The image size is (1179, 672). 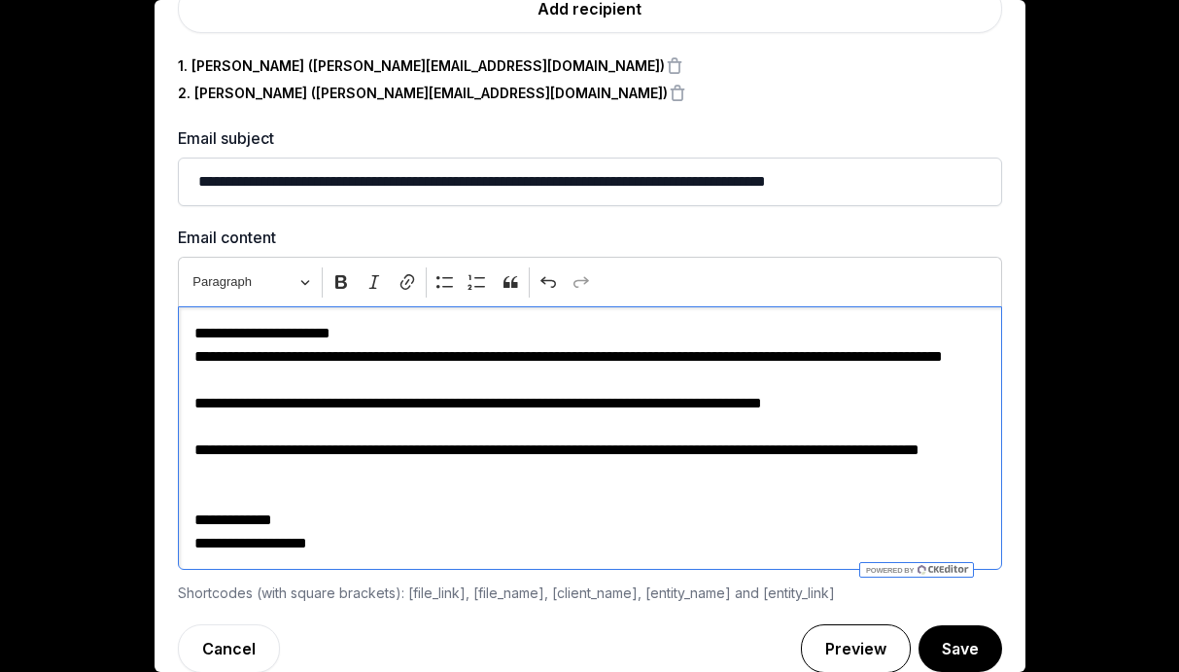 I want to click on label: Email content, so click(x=590, y=237).